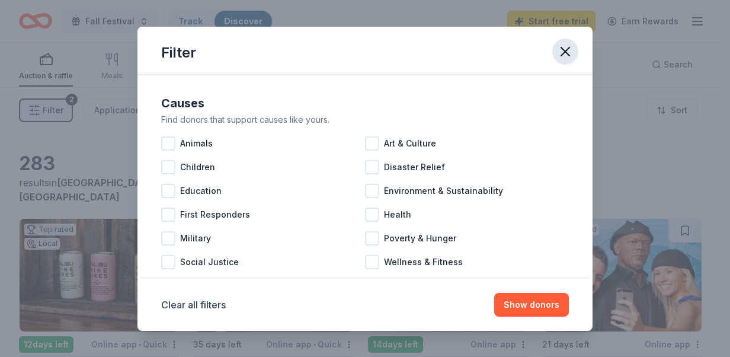 The height and width of the screenshot is (357, 730). What do you see at coordinates (197, 167) in the screenshot?
I see `span: Children` at bounding box center [197, 167].